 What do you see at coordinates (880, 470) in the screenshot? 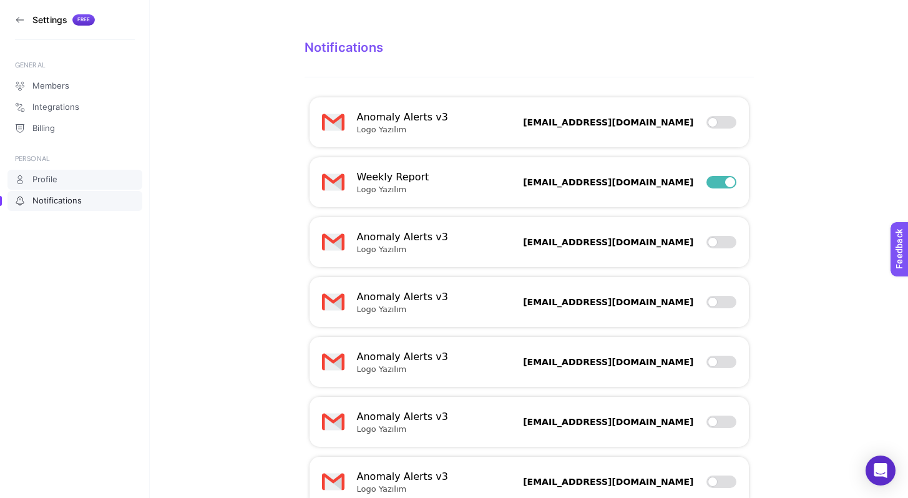
I see `div: Open Intercom Messenger` at bounding box center [880, 470].